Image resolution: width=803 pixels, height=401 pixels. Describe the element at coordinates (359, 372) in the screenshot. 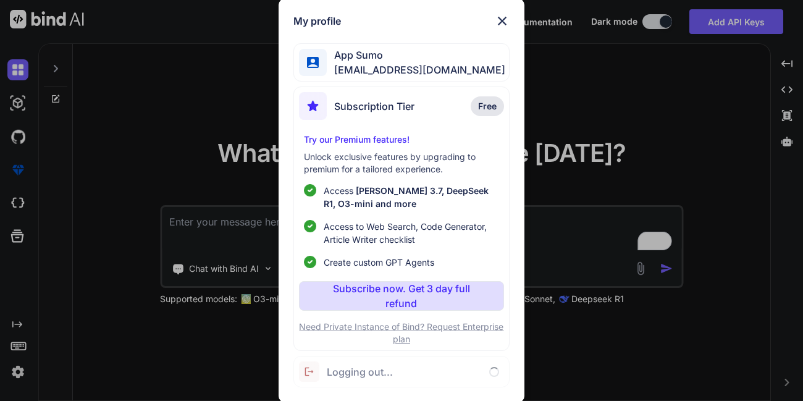

I see `span: Logging out...` at that location.